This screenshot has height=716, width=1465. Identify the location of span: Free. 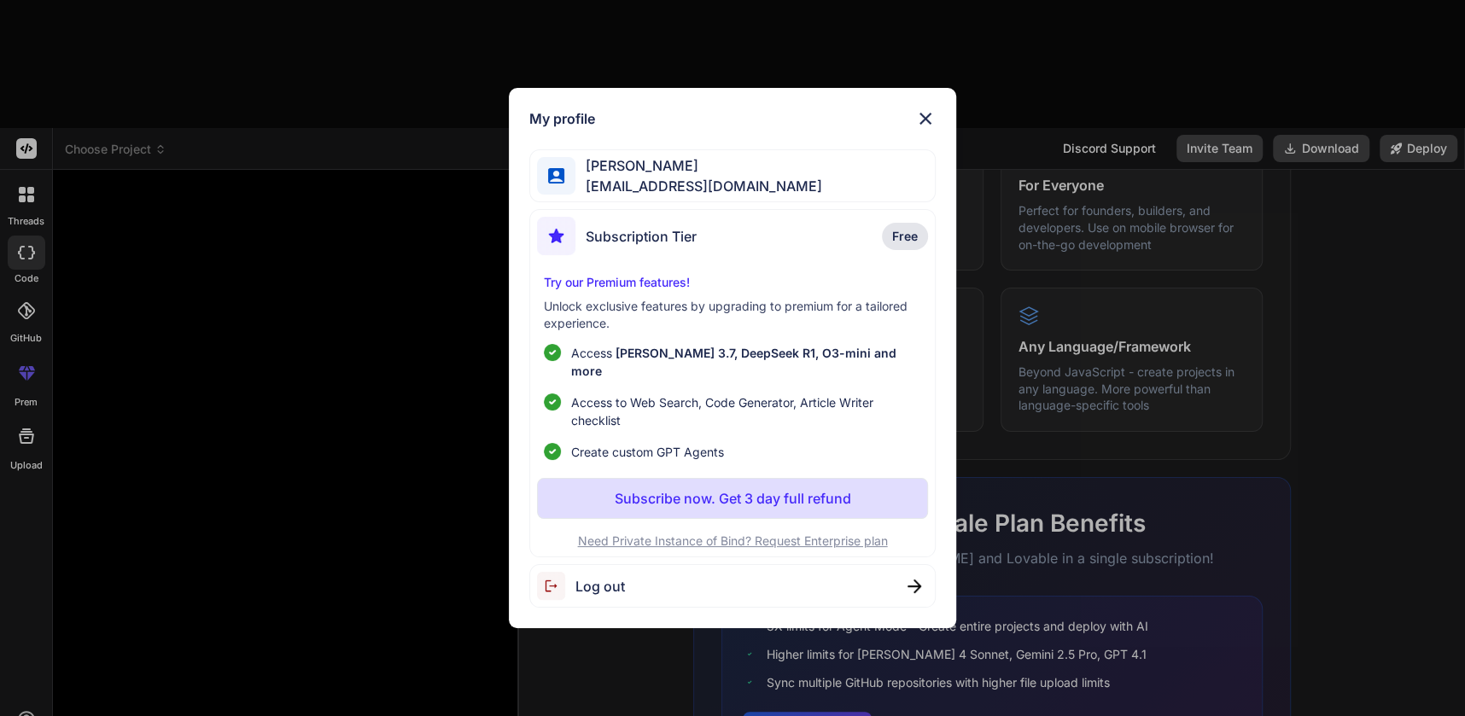
(905, 236).